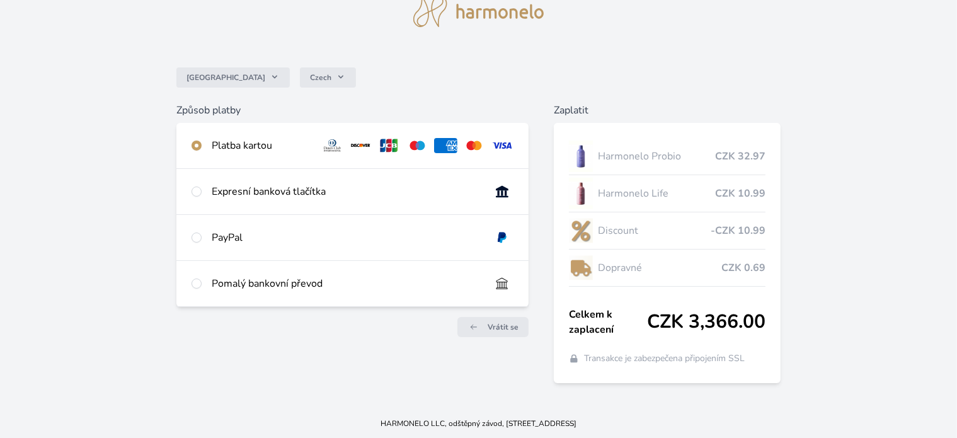  Describe the element at coordinates (738, 231) in the screenshot. I see `span: -CZK 10.99` at that location.